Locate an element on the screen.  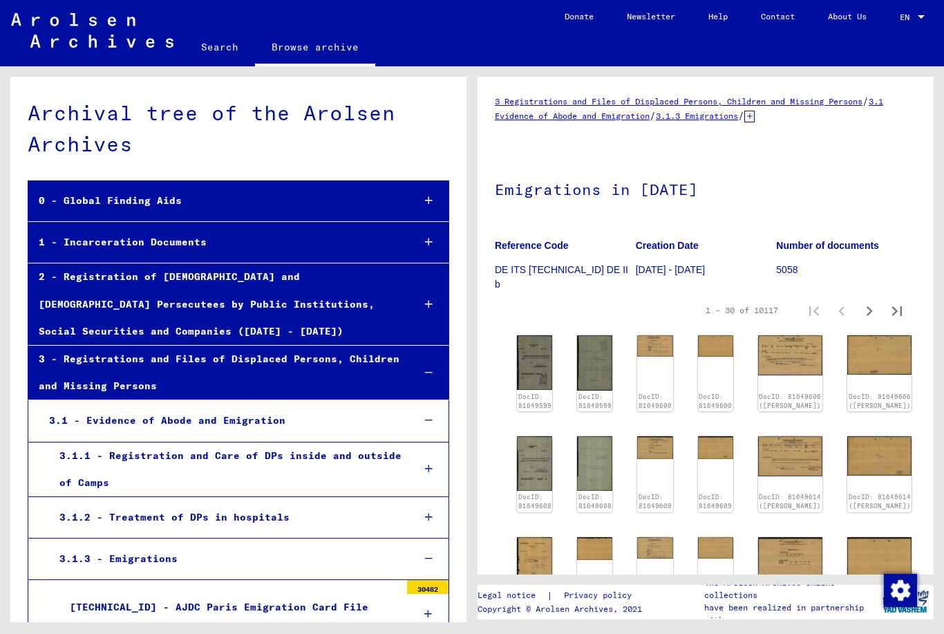
span: EN is located at coordinates (907, 17).